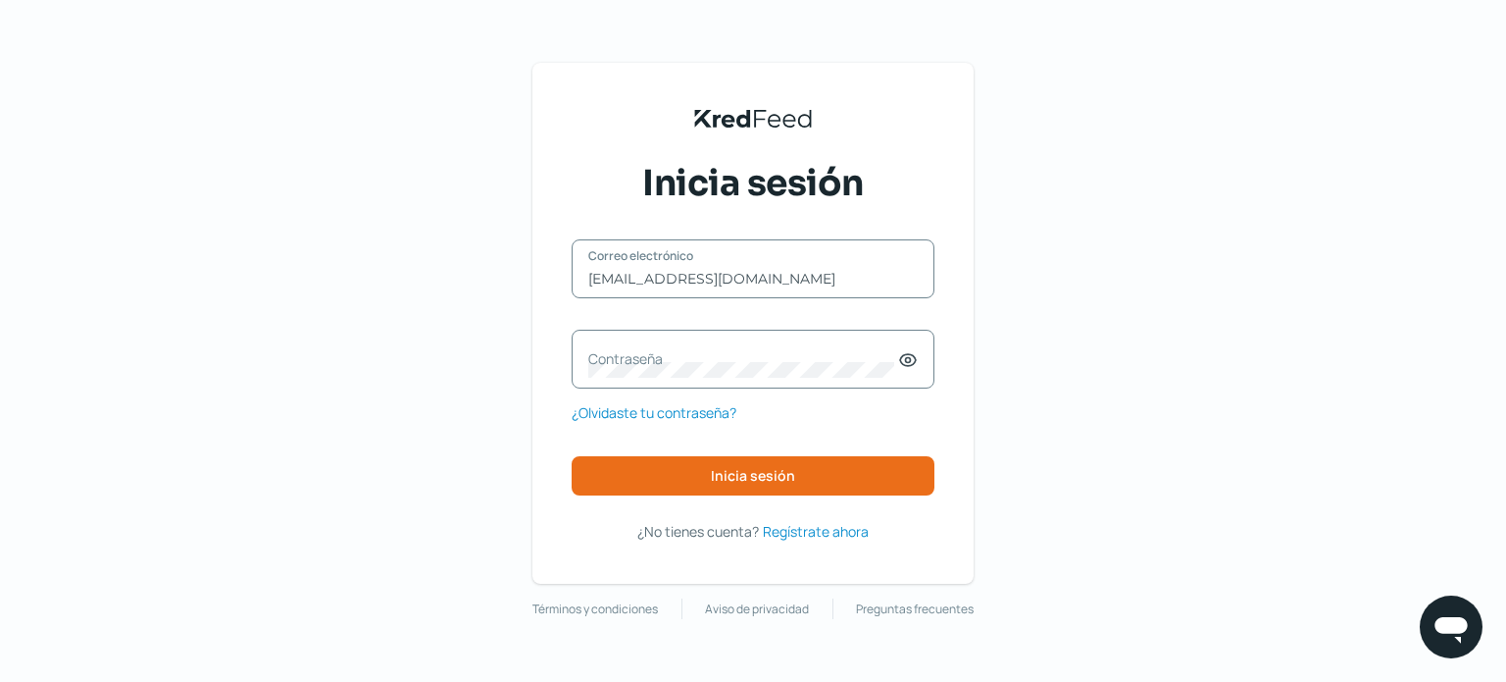 This screenshot has width=1506, height=682. Describe the element at coordinates (757, 609) in the screenshot. I see `a: Aviso de privacidad` at that location.